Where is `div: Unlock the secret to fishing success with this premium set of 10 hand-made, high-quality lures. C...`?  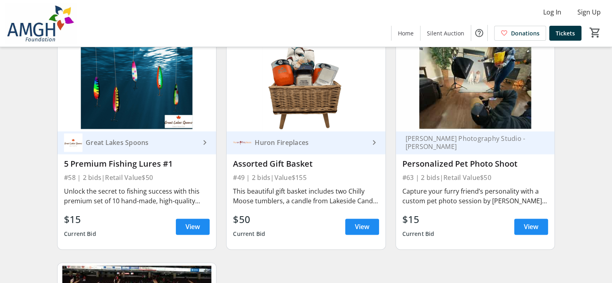 div: Unlock the secret to fishing success with this premium set of 10 hand-made, high-quality lures. C... is located at coordinates (137, 196).